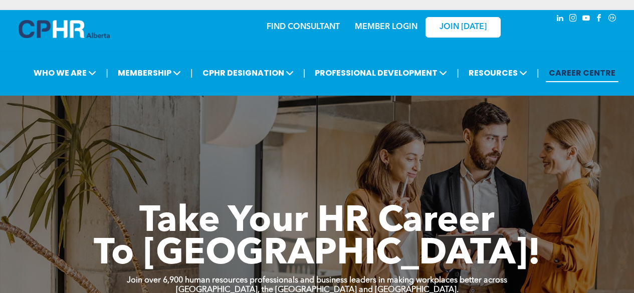  Describe the element at coordinates (65, 73) in the screenshot. I see `span: WHO WE ARE` at that location.